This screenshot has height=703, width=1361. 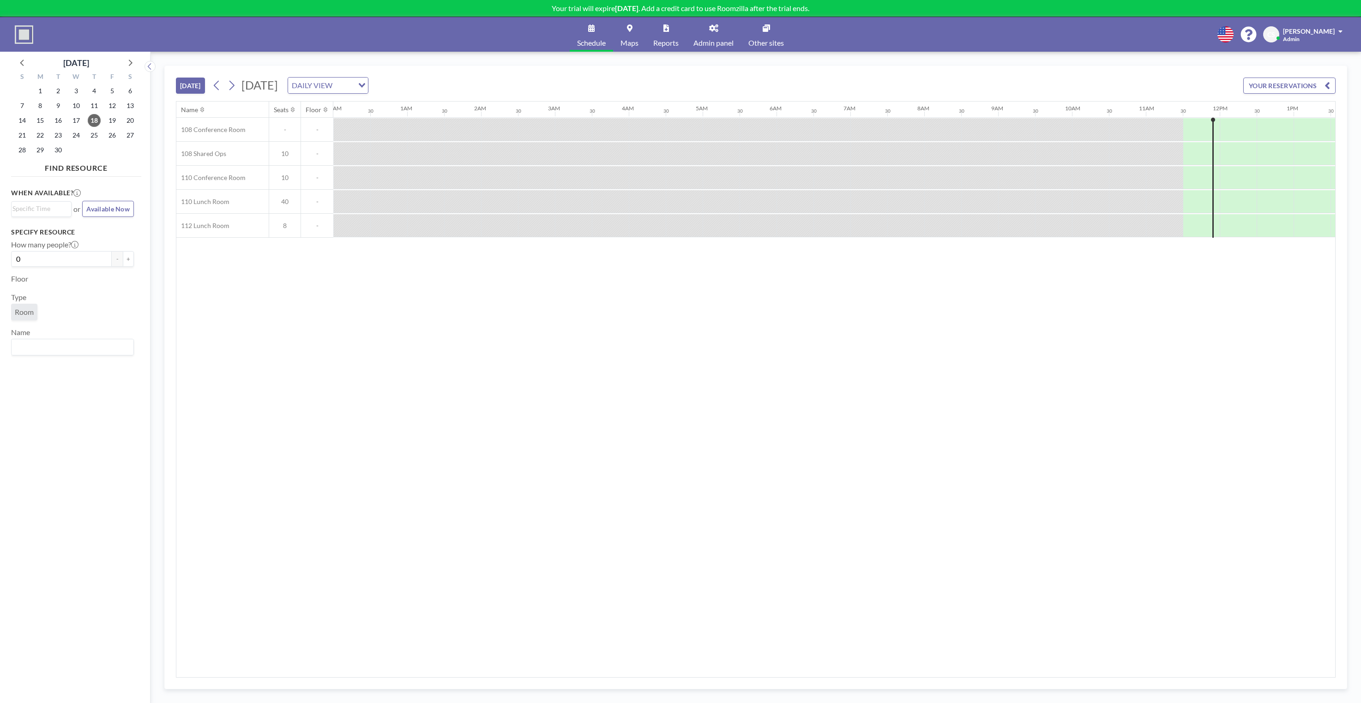 I want to click on span: Monday, September 29, 2025, so click(x=40, y=150).